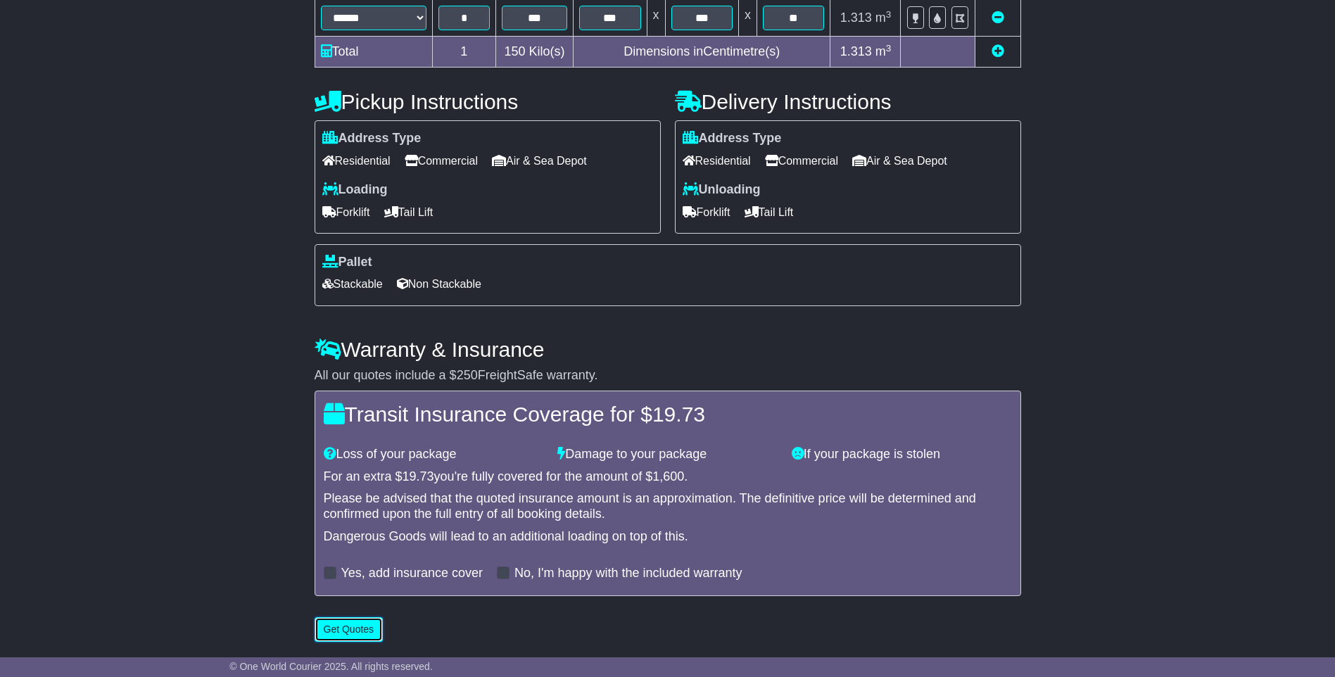 The height and width of the screenshot is (677, 1335). I want to click on td: Dimensions in Centimetre(s), so click(702, 52).